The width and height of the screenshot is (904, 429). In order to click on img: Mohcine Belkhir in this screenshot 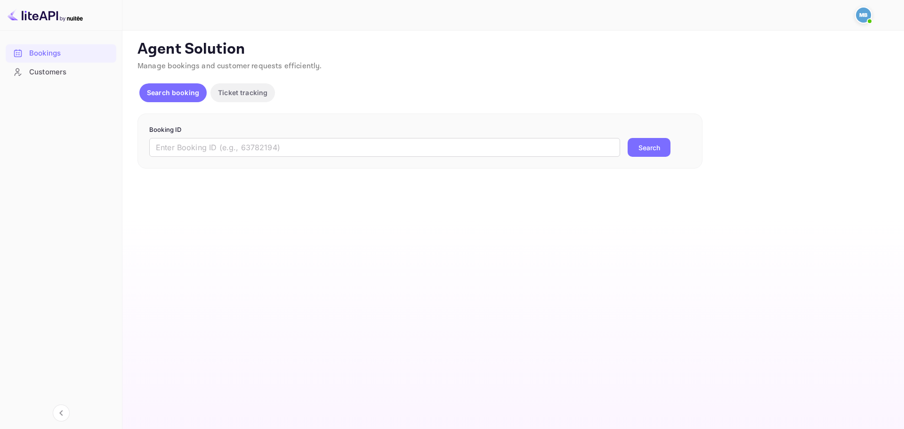, I will do `click(864, 15)`.